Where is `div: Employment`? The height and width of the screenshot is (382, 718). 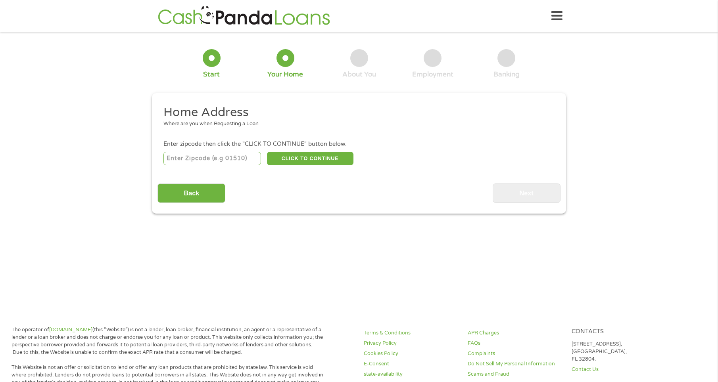 div: Employment is located at coordinates (433, 75).